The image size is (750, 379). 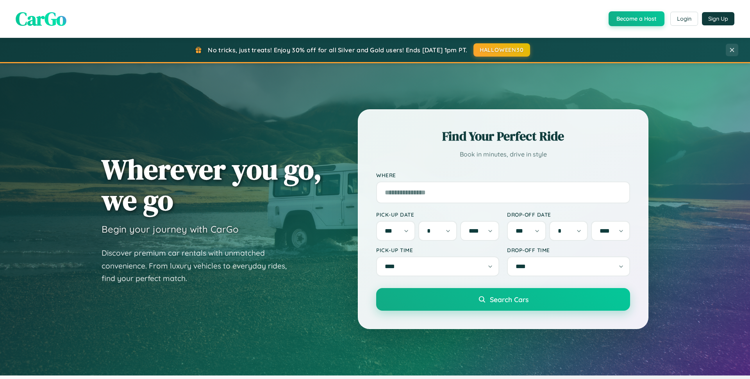 What do you see at coordinates (170, 229) in the screenshot?
I see `h3: Begin your journey with CarGo` at bounding box center [170, 229].